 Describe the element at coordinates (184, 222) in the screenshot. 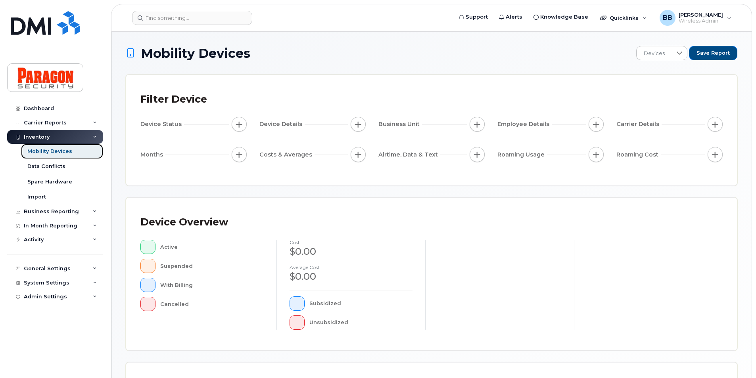

I see `div: Device Overview` at that location.